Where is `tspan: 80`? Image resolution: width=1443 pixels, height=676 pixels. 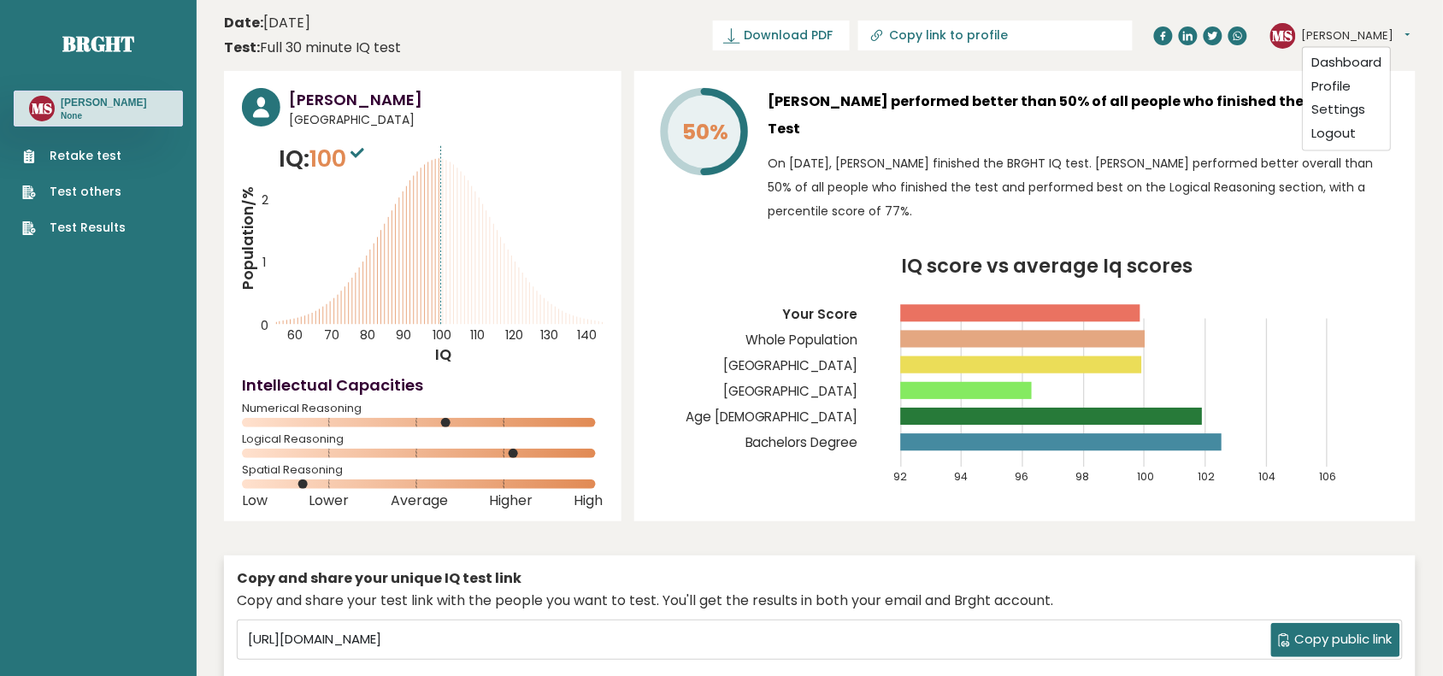
tspan: 80 is located at coordinates (368, 335).